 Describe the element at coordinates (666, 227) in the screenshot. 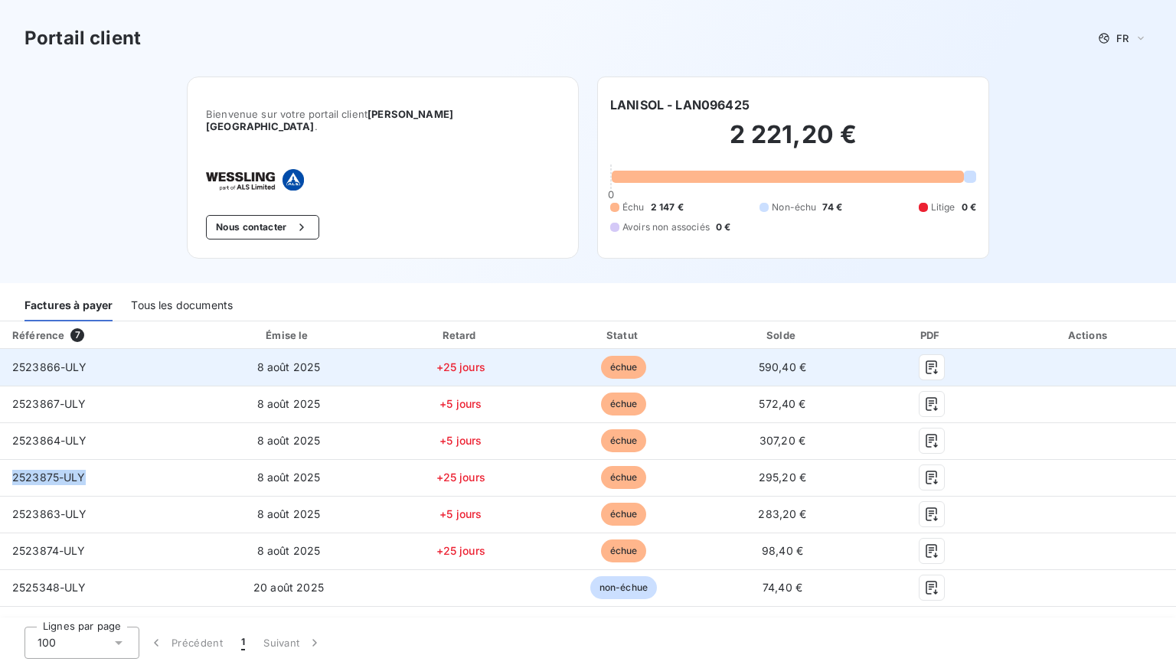

I see `span: Avoirs non associés` at that location.